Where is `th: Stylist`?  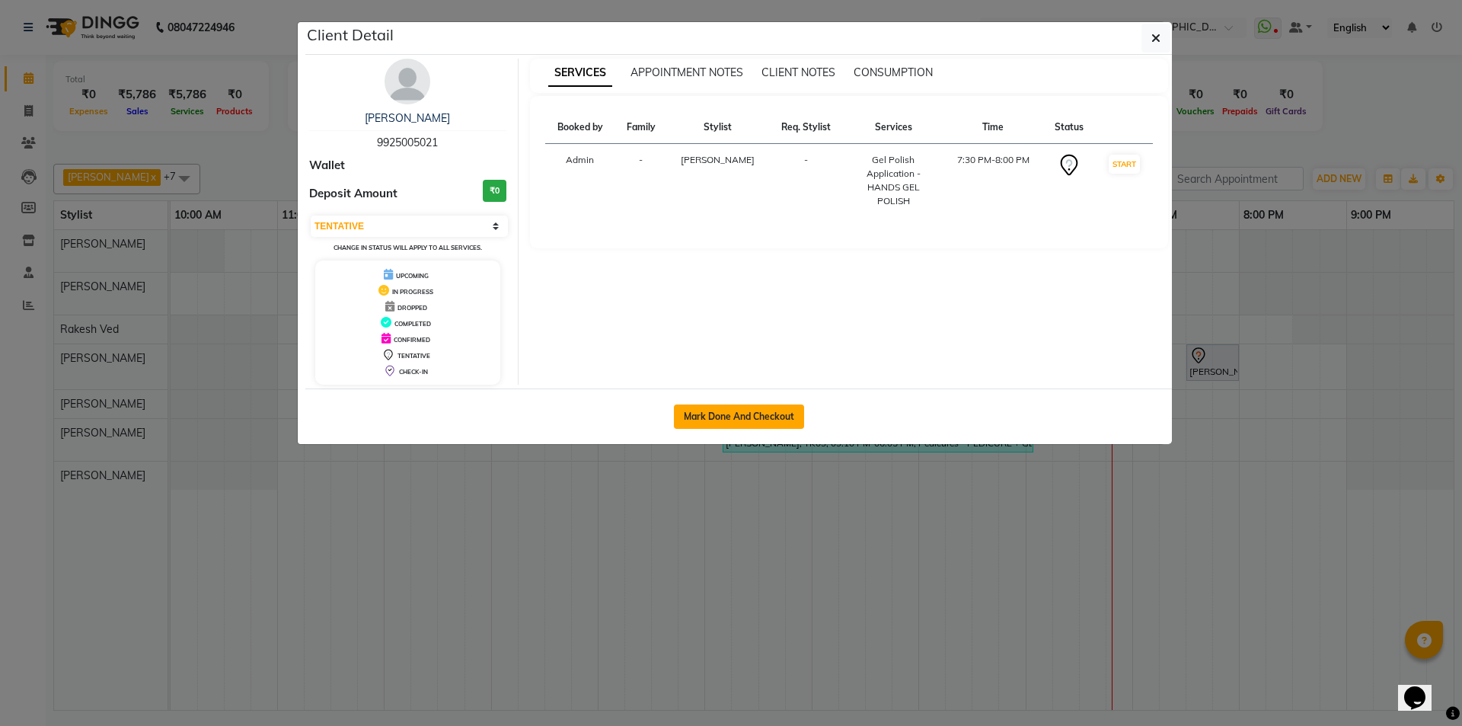
th: Stylist is located at coordinates (718, 127).